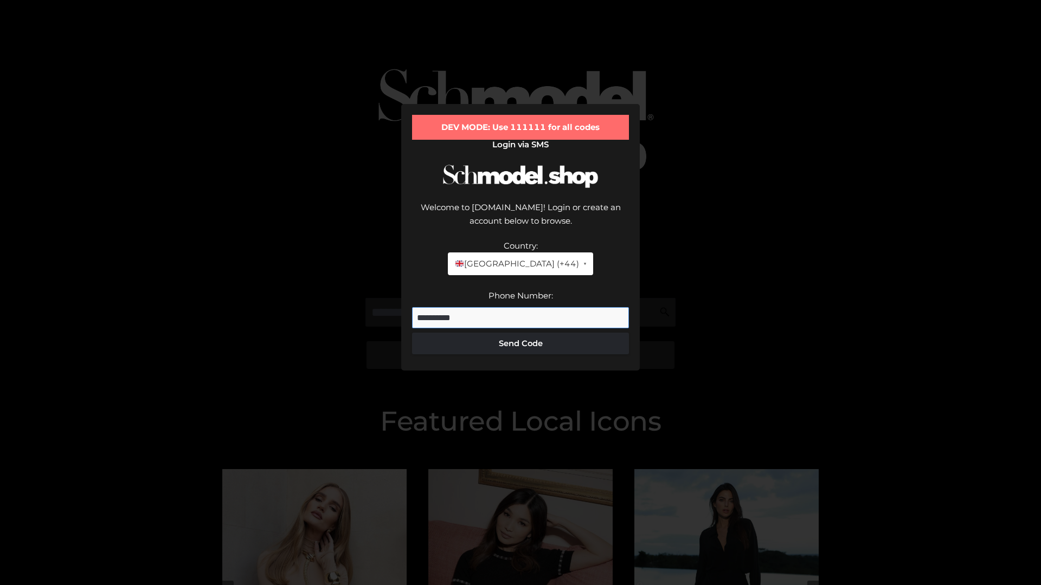  What do you see at coordinates (520, 246) in the screenshot?
I see `label: Country:` at bounding box center [520, 246].